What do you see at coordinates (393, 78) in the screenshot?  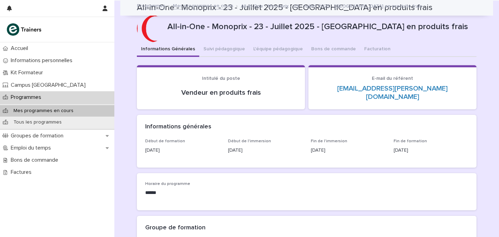 I see `span: E-mail du référent` at bounding box center [393, 78].